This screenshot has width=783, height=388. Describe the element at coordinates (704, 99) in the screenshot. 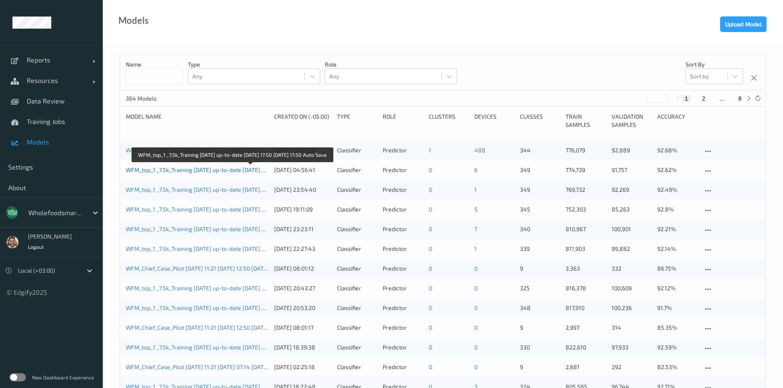

I see `button: 2` at that location.